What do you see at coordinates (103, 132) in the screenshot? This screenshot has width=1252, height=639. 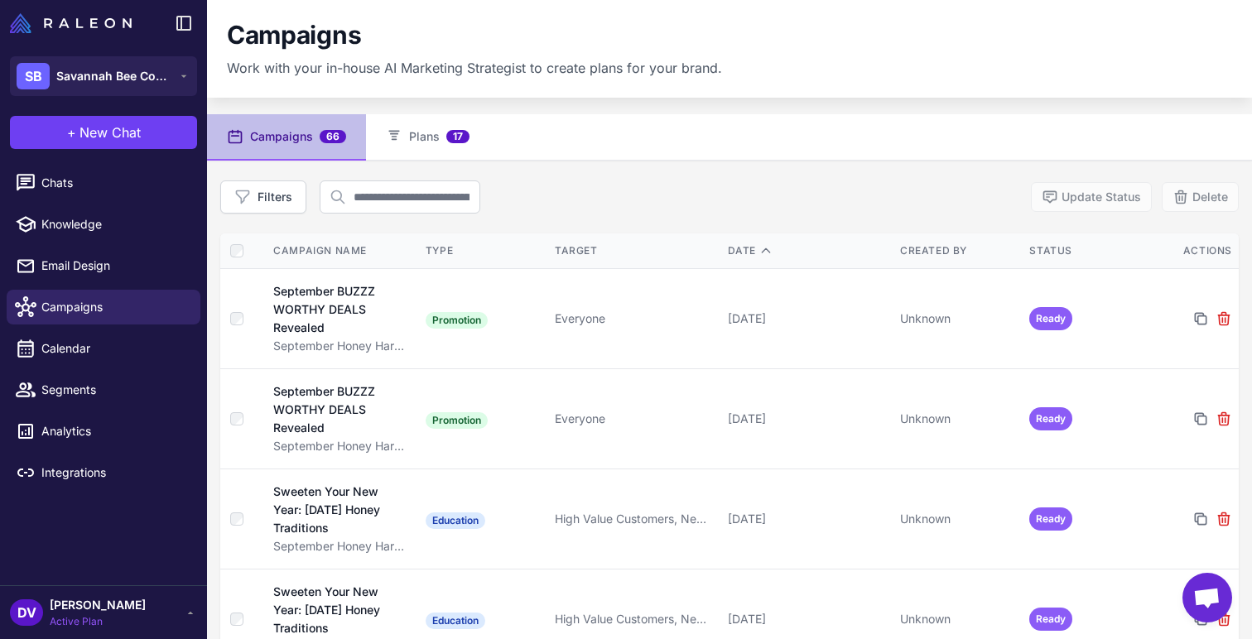 I see `button: +New Chat` at bounding box center [103, 132].